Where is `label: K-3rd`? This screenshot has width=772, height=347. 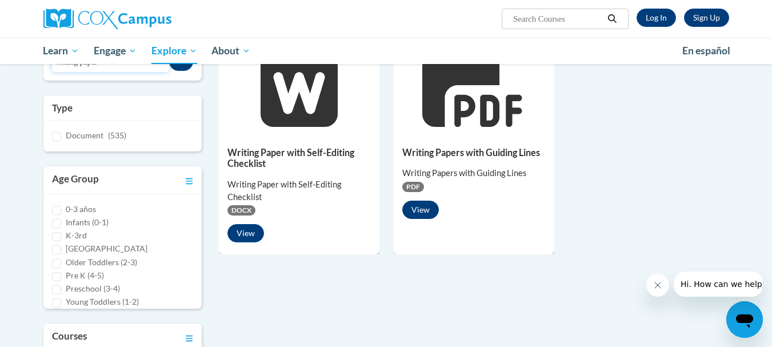 label: K-3rd is located at coordinates (76, 235).